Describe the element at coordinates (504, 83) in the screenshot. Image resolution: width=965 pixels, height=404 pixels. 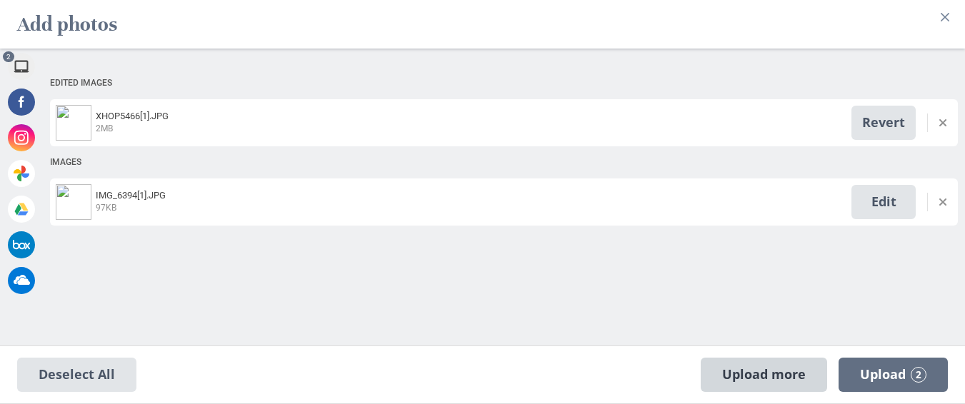
I see `div: Edited Images` at that location.